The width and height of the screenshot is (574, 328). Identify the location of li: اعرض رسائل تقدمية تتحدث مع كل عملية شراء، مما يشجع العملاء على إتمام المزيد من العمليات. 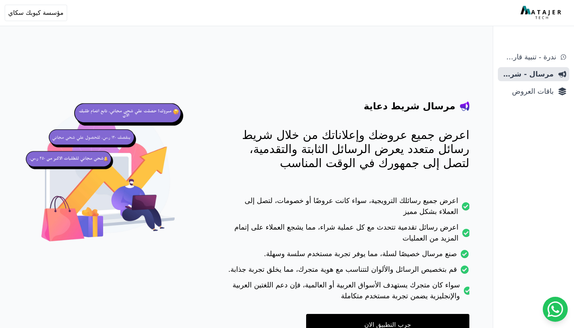
(347, 235).